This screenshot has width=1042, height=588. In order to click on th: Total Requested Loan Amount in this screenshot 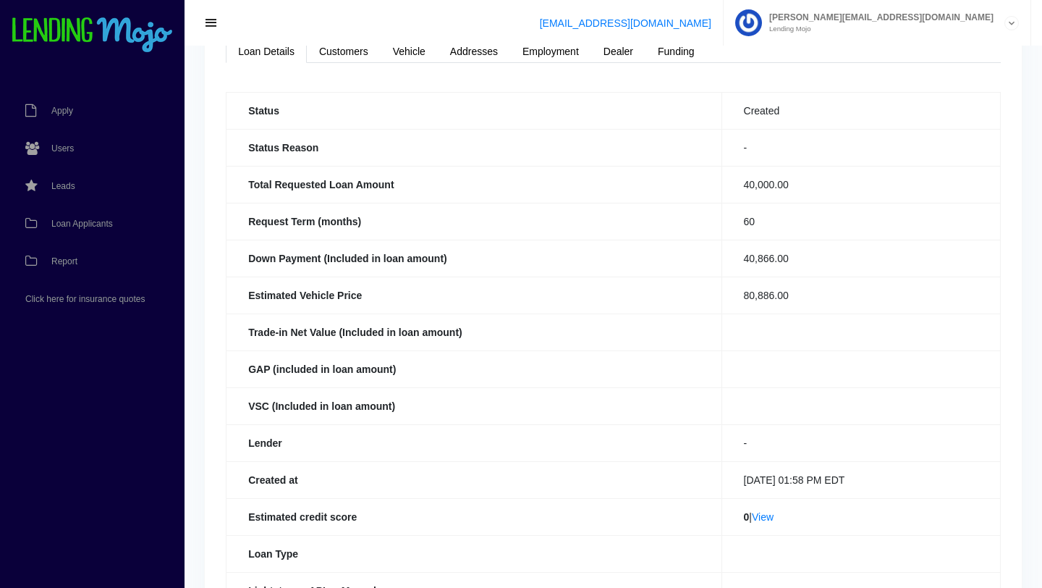, I will do `click(474, 184)`.